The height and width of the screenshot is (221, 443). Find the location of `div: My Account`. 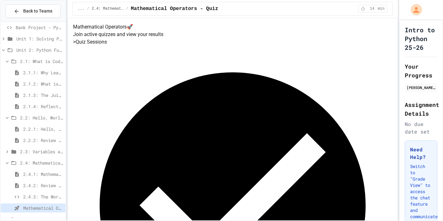

div: My Account is located at coordinates (414, 10).